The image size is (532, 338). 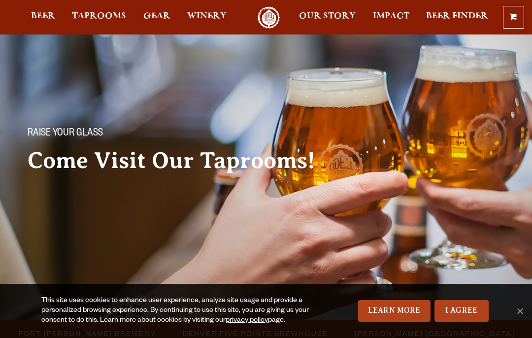 I want to click on a: privacy policy, so click(x=247, y=321).